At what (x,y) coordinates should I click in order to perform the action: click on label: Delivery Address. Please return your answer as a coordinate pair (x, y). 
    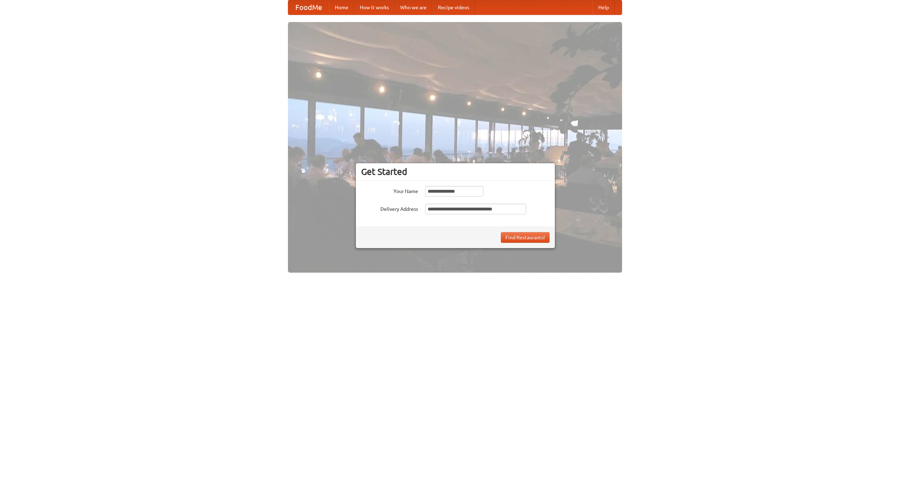
    Looking at the image, I should click on (390, 208).